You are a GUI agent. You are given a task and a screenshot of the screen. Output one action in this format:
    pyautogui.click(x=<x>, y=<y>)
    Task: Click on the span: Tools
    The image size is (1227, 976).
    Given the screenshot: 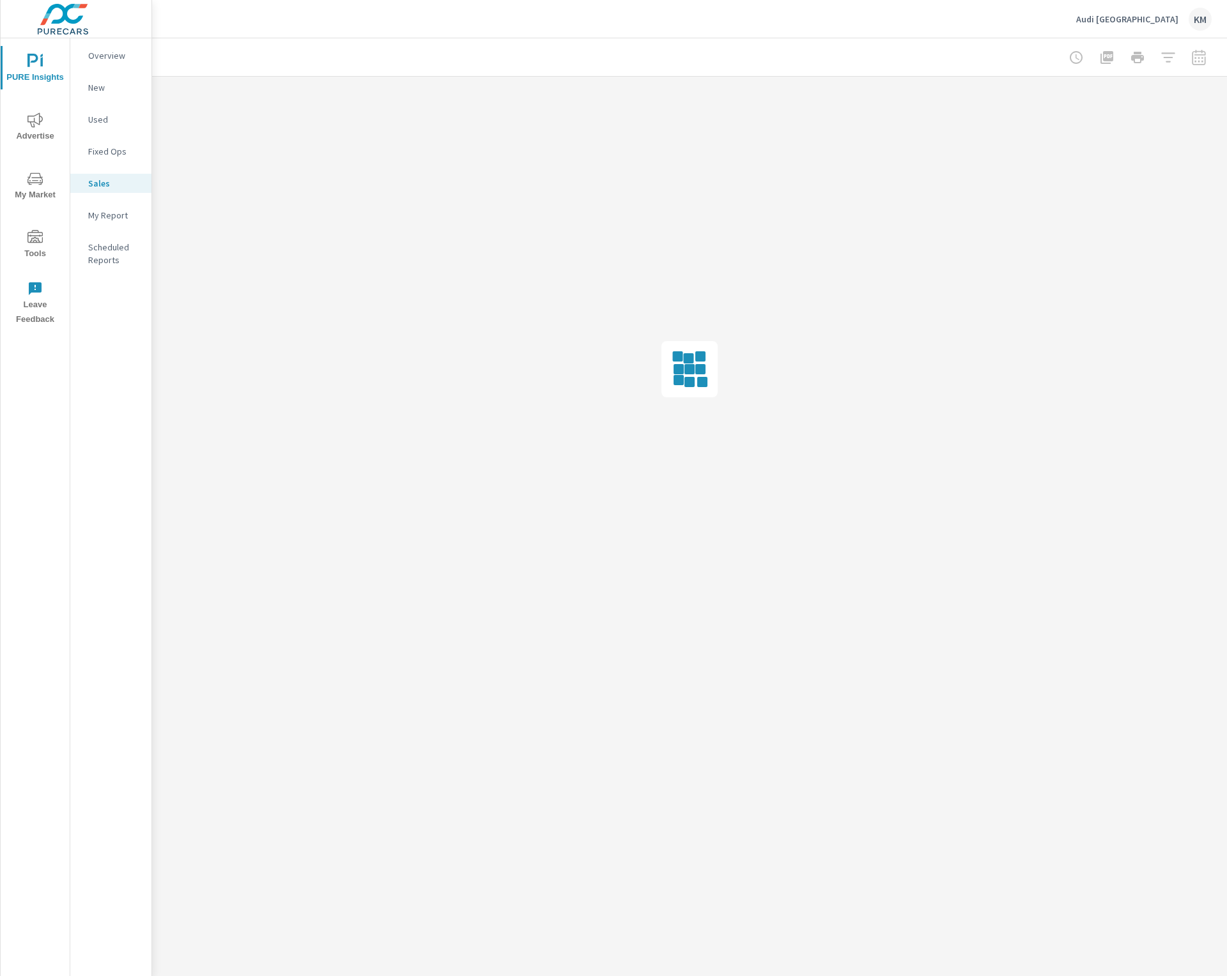 What is the action you would take?
    pyautogui.click(x=35, y=245)
    